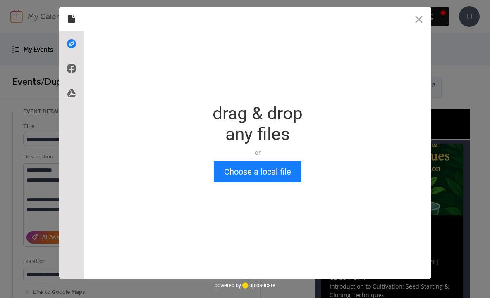 The image size is (490, 298). What do you see at coordinates (72, 19) in the screenshot?
I see `div: Local Files` at bounding box center [72, 19].